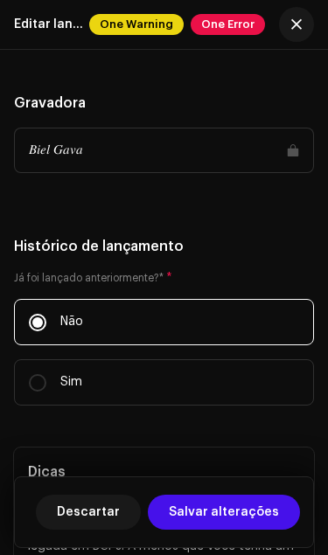 The image size is (328, 555). Describe the element at coordinates (163, 246) in the screenshot. I see `h5: Histórico de lançamento` at that location.